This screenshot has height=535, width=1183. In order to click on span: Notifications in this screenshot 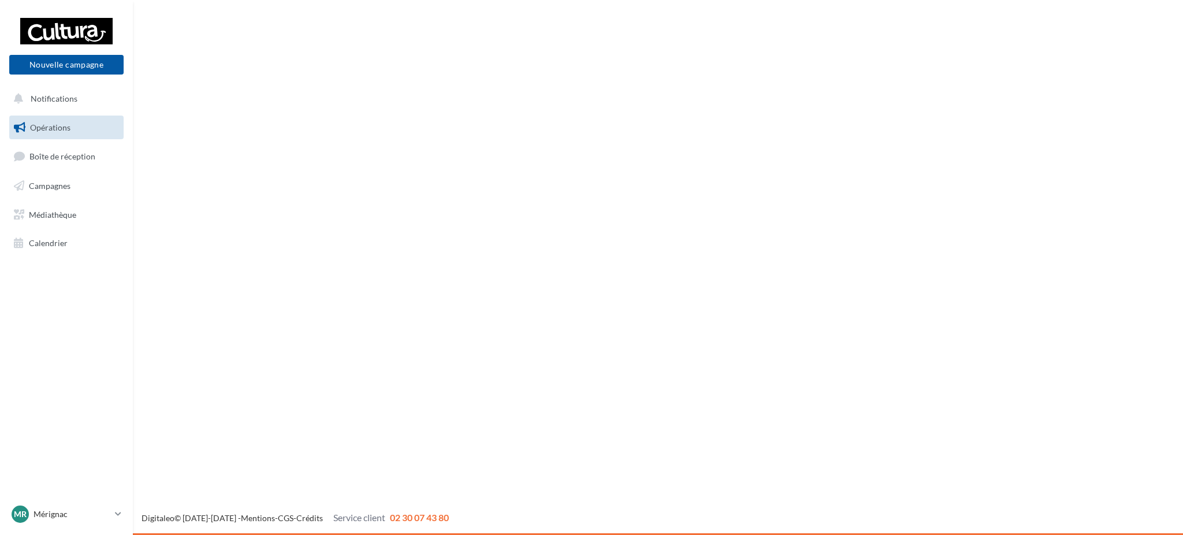, I will do `click(54, 98)`.